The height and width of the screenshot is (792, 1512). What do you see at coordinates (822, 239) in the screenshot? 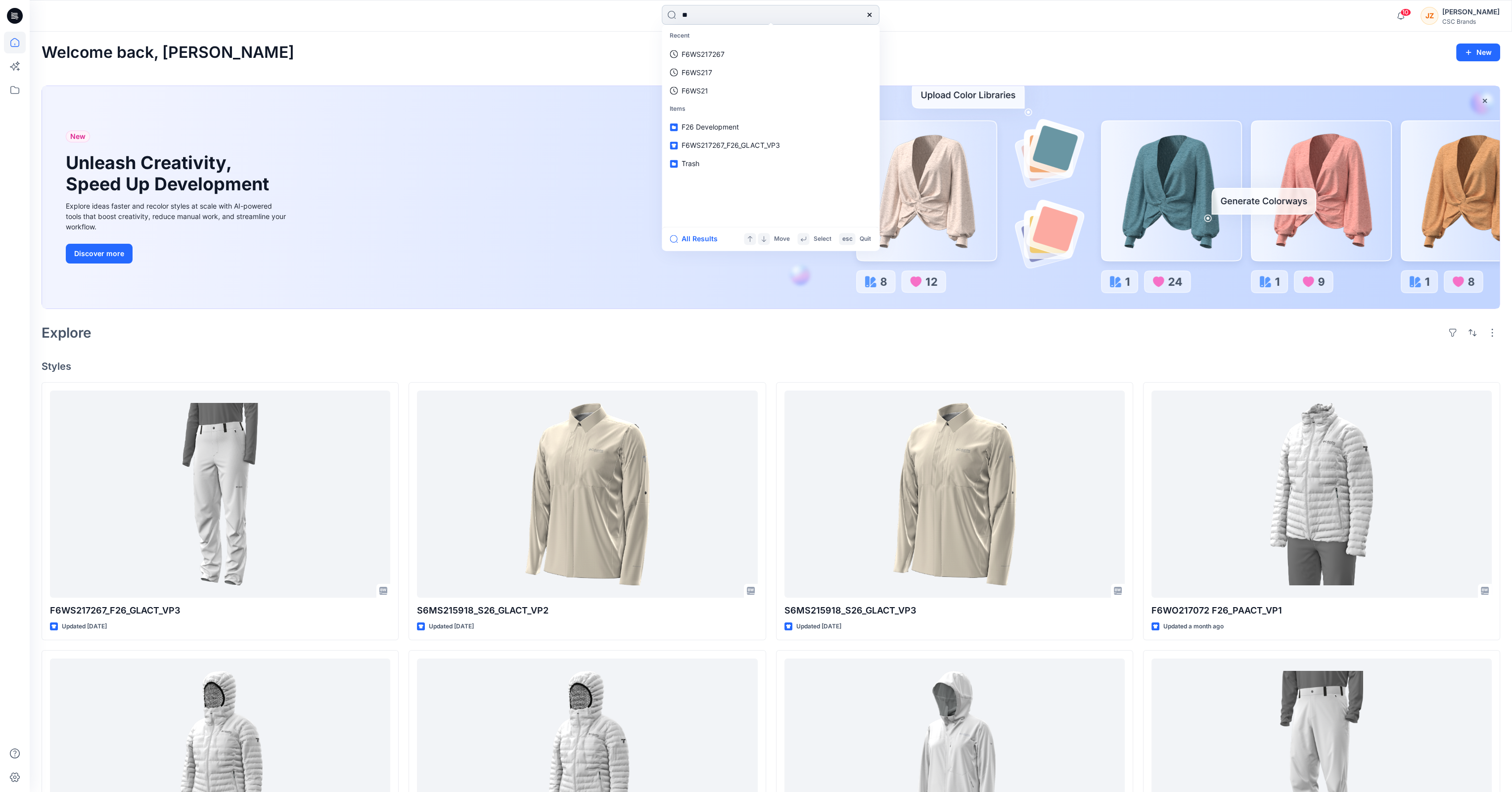
I see `p: Select` at bounding box center [822, 239].